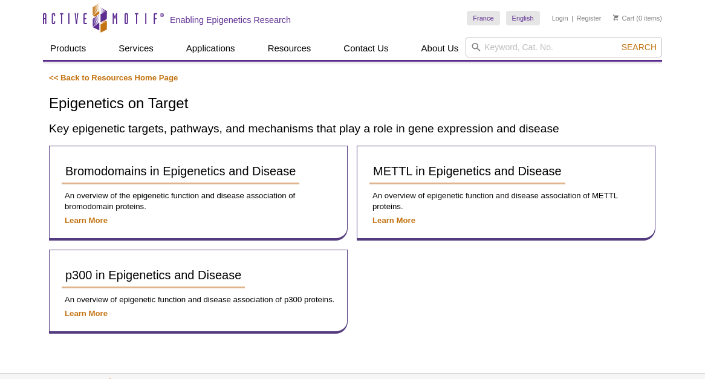 This screenshot has width=705, height=379. What do you see at coordinates (153, 275) in the screenshot?
I see `a: p300 in Epigenetics and Disease` at bounding box center [153, 275].